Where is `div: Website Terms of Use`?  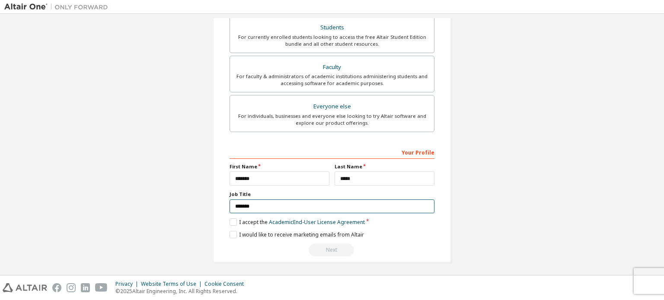
div: Website Terms of Use is located at coordinates (172, 284).